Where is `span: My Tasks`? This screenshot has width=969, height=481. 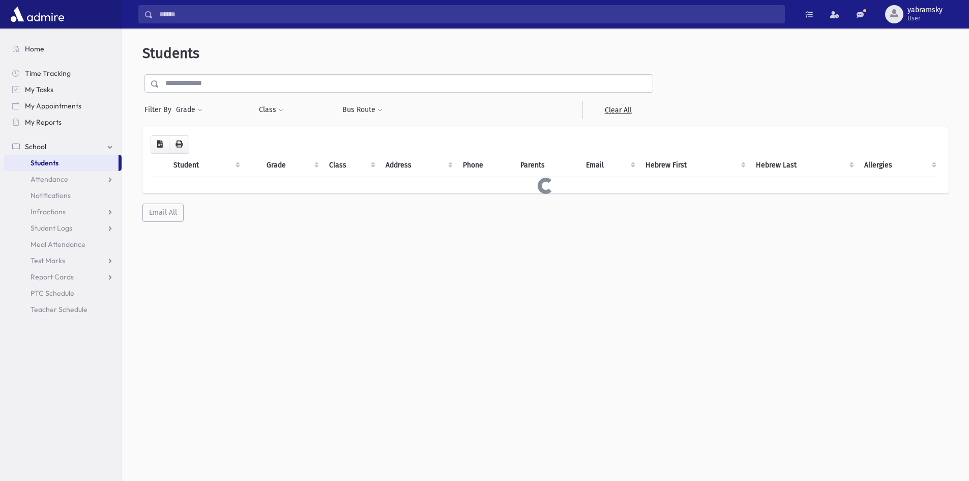 span: My Tasks is located at coordinates (39, 90).